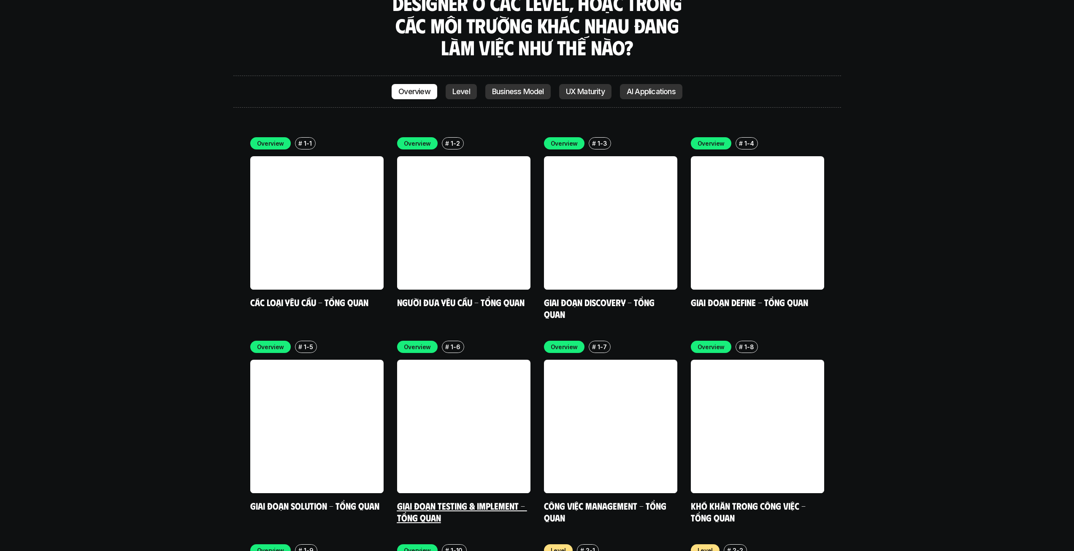  What do you see at coordinates (750, 302) in the screenshot?
I see `a: Giai đoạn Define - Tổng quan` at bounding box center [750, 302].